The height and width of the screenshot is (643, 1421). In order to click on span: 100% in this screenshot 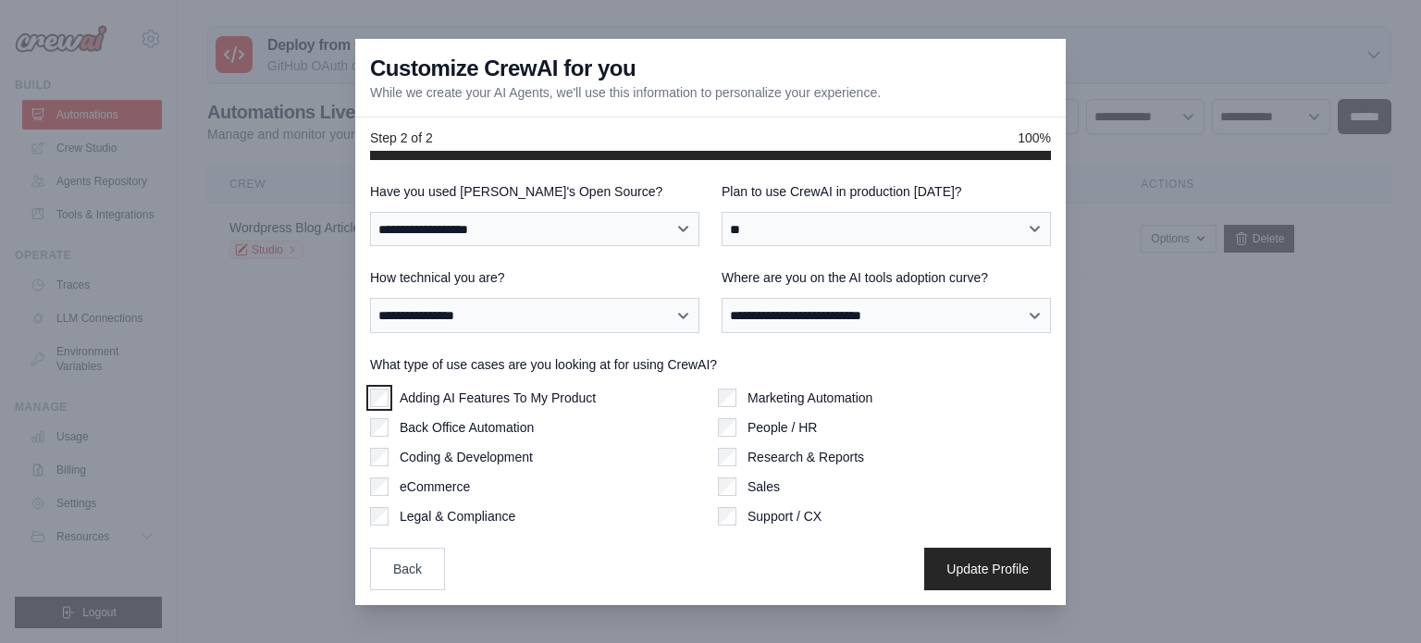, I will do `click(1034, 138)`.